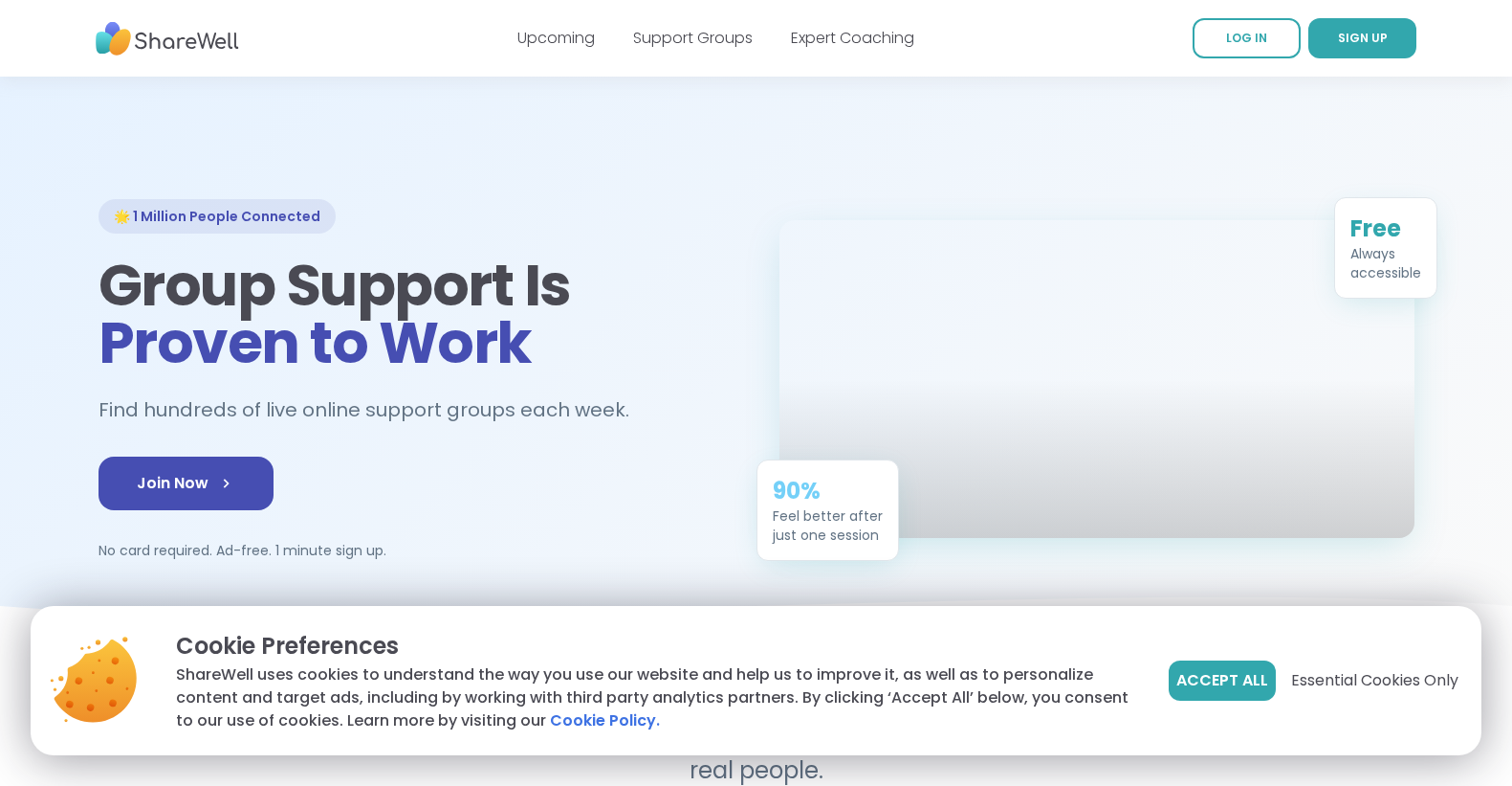 Image resolution: width=1512 pixels, height=786 pixels. What do you see at coordinates (1363, 38) in the screenshot?
I see `span: SIGN UP` at bounding box center [1363, 38].